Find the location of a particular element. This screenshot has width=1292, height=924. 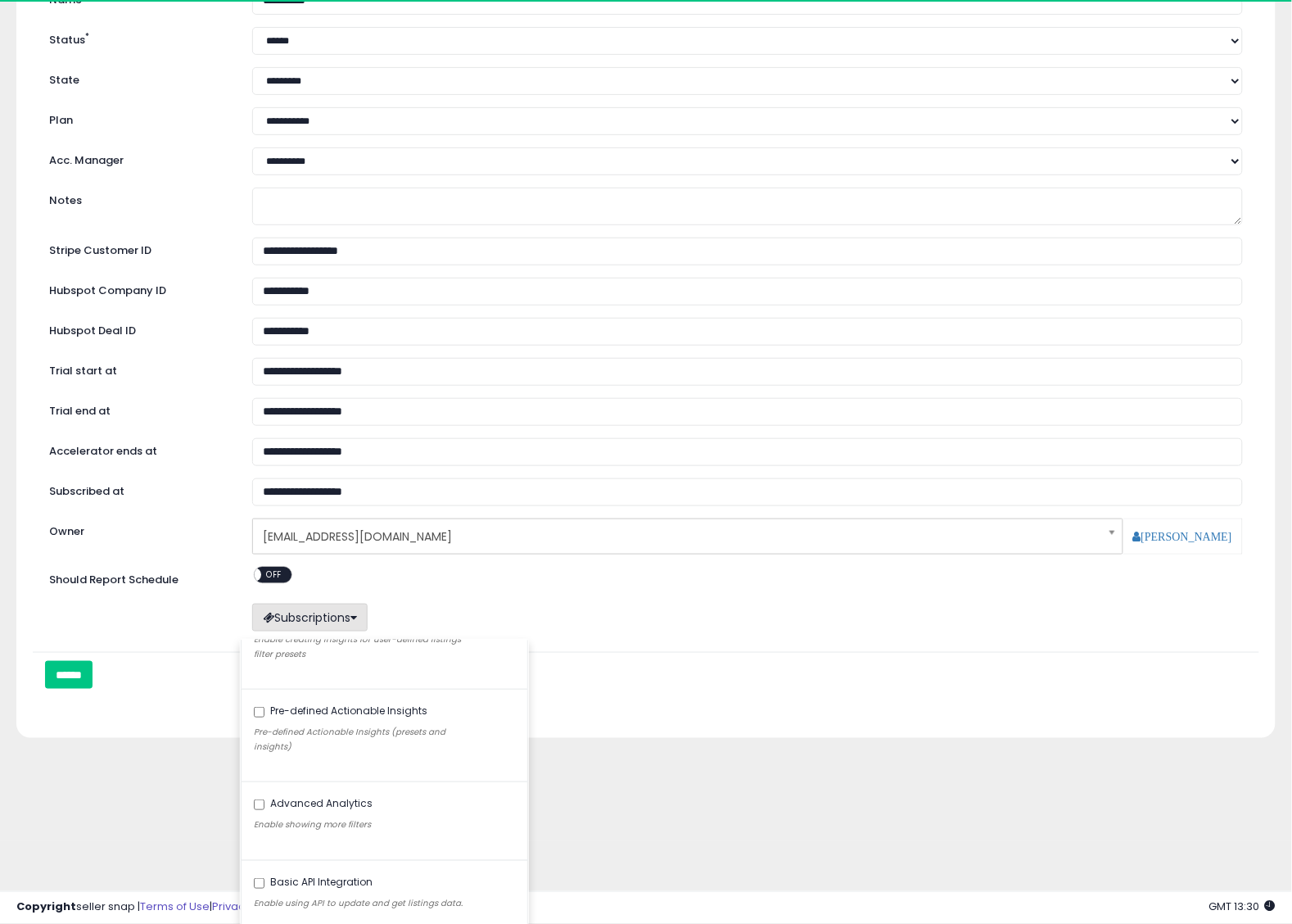

label: Hubspot Company ID is located at coordinates (138, 288).